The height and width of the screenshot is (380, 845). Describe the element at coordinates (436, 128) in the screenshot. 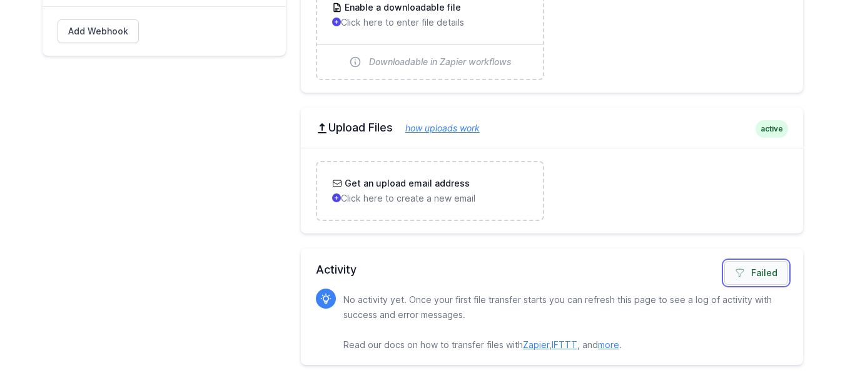

I see `a: how uploads work` at that location.